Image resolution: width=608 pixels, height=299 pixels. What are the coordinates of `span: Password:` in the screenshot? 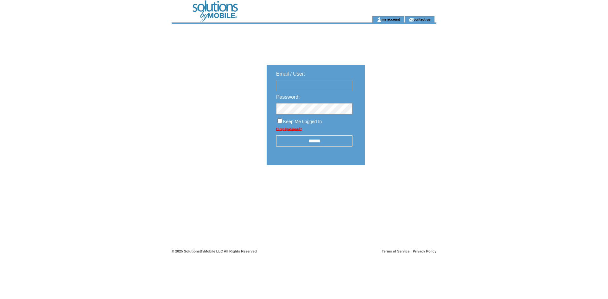 It's located at (288, 97).